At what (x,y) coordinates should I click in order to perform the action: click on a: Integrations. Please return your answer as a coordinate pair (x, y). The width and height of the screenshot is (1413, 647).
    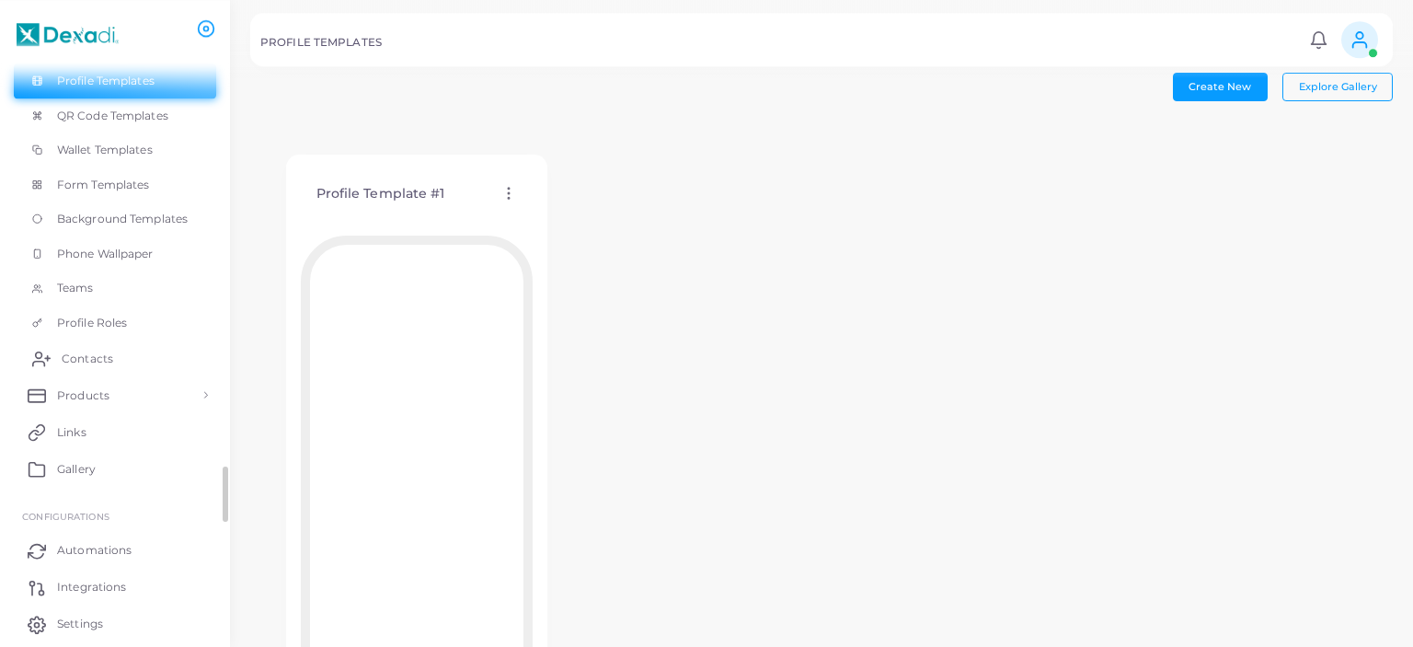
    Looking at the image, I should click on (115, 587).